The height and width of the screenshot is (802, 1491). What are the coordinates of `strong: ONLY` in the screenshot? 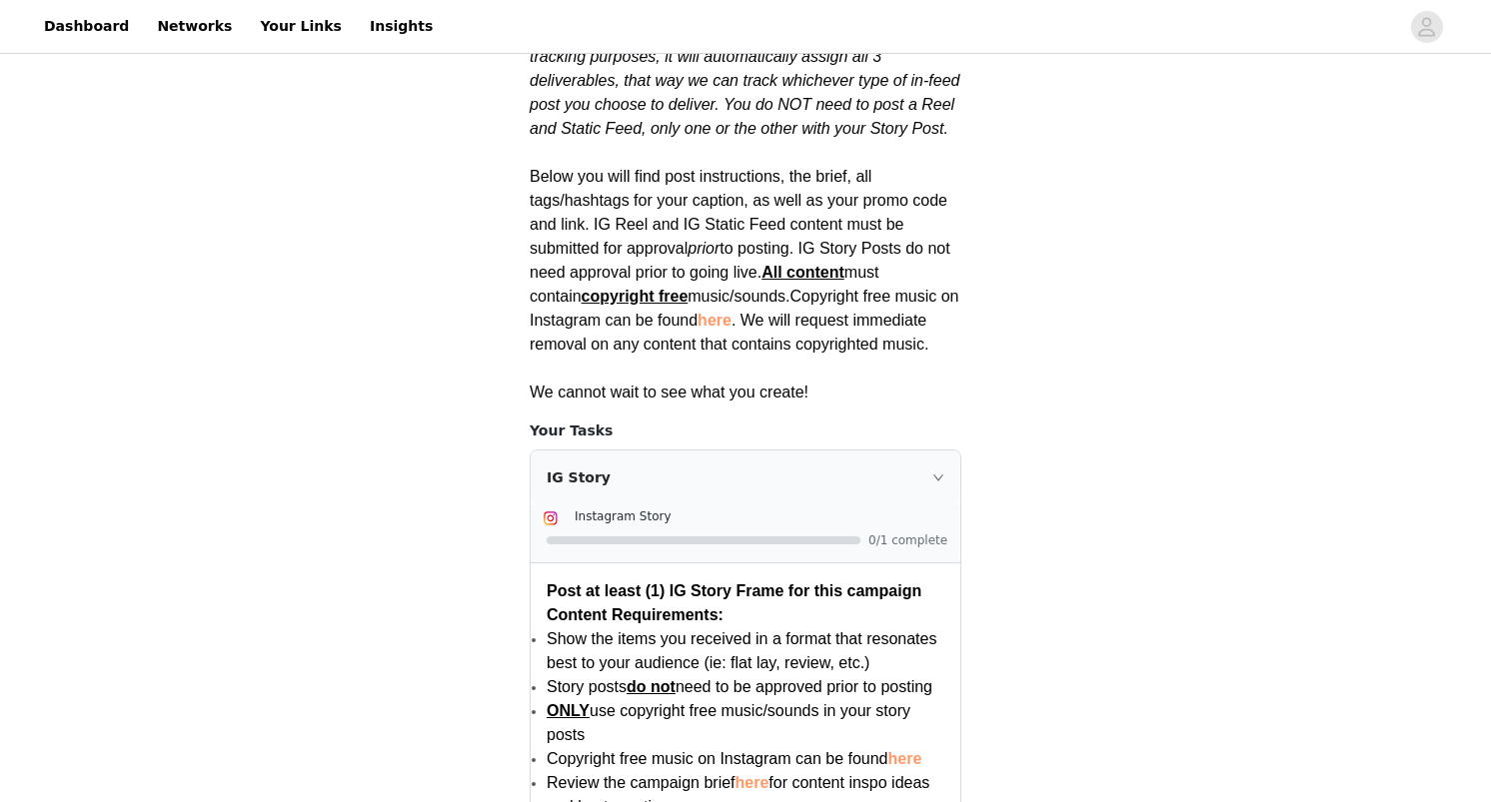 It's located at (568, 711).